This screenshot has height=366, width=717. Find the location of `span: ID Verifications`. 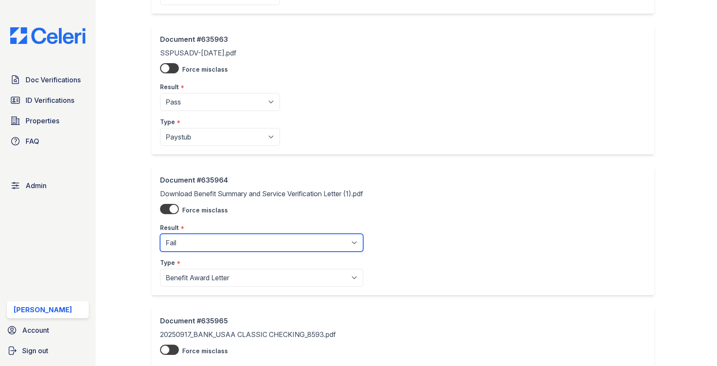

span: ID Verifications is located at coordinates (50, 100).